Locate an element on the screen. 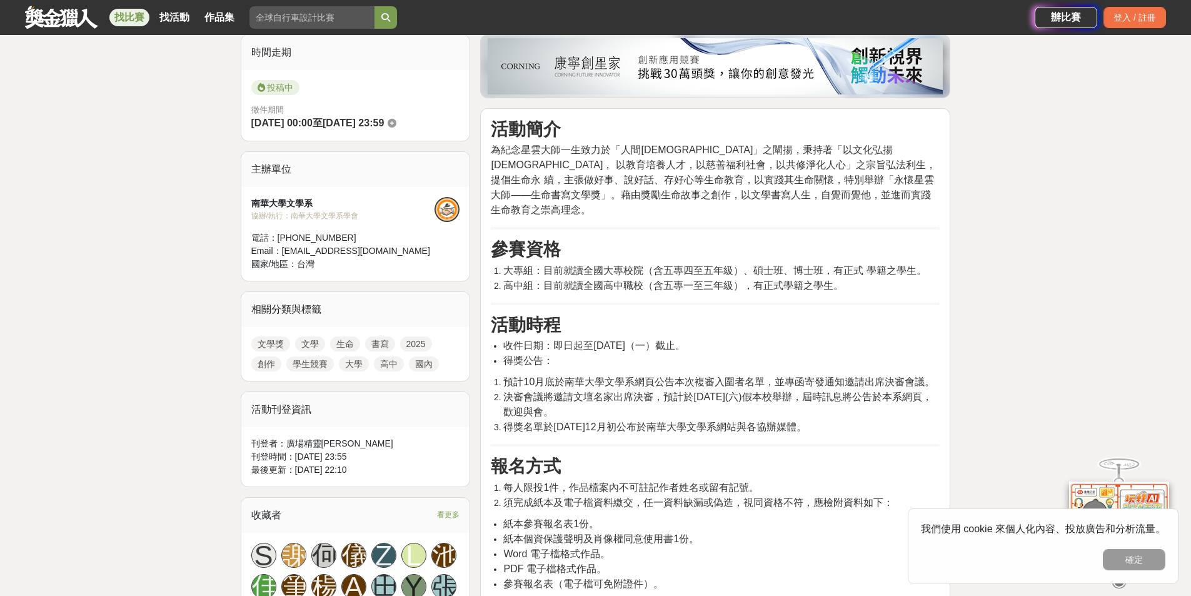  strong: 參賽資格 is located at coordinates (526, 249).